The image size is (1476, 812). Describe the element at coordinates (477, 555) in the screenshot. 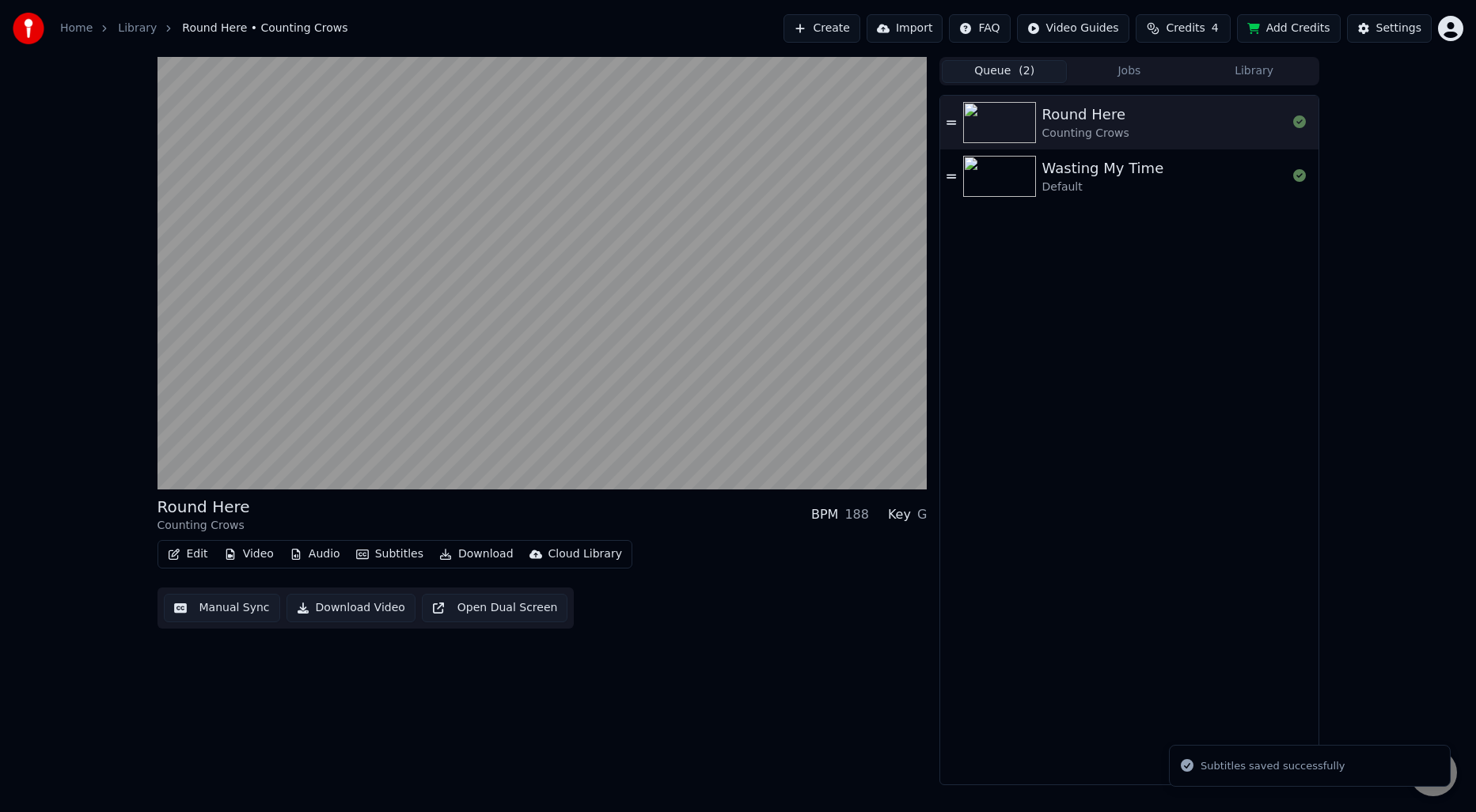

I see `button: Download` at that location.